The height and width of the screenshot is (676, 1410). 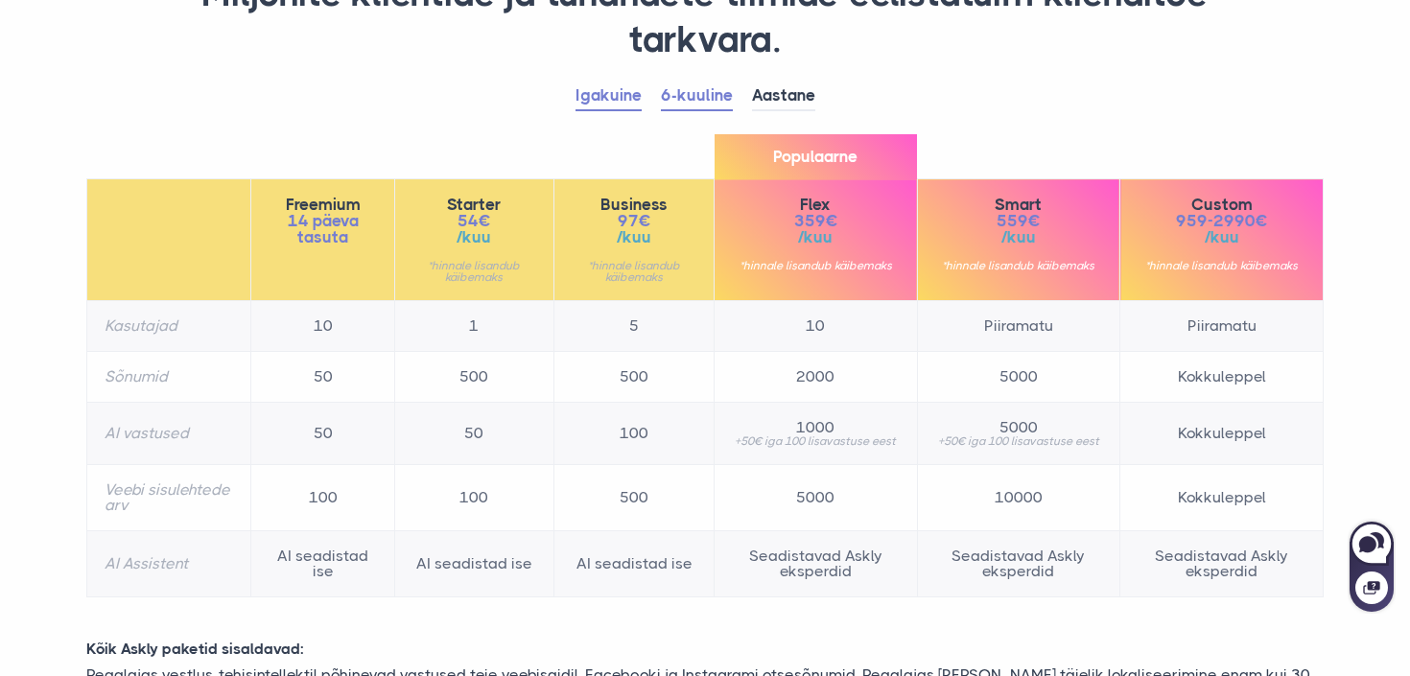 What do you see at coordinates (1018, 428) in the screenshot?
I see `span: 5000` at bounding box center [1018, 428].